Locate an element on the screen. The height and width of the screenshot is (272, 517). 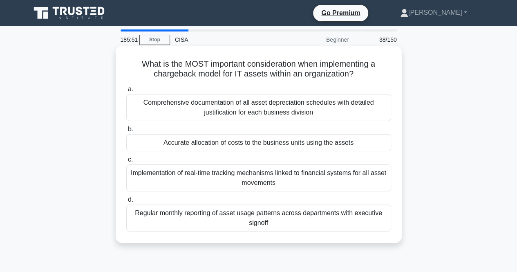
a: Stop is located at coordinates (154, 40).